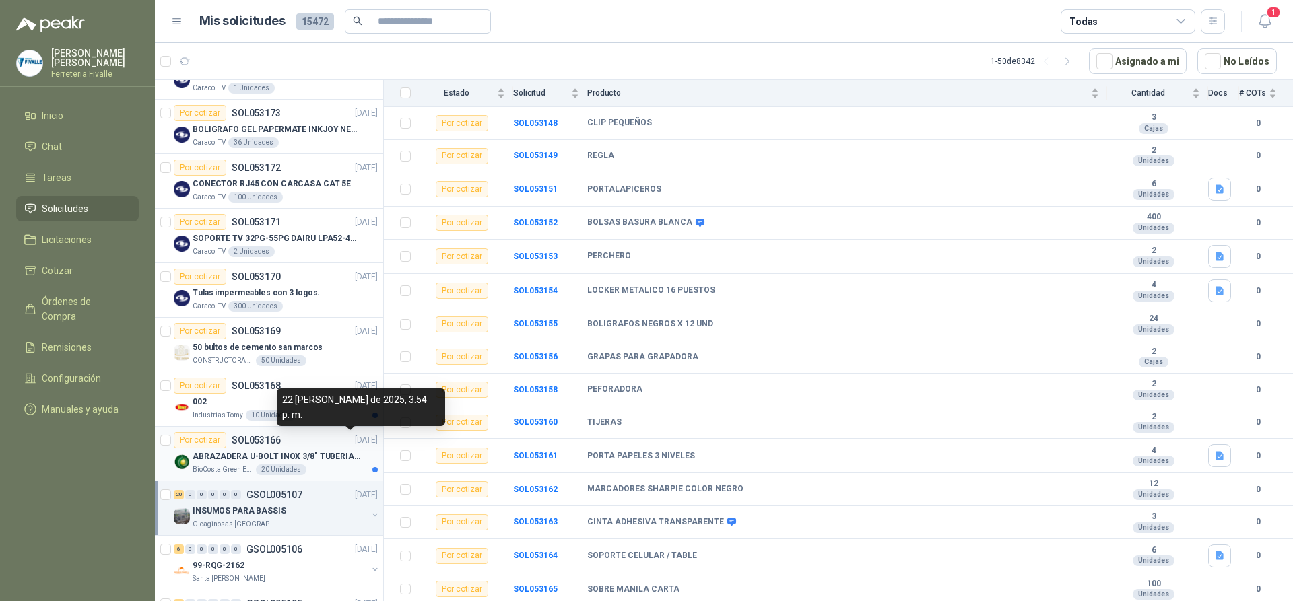  I want to click on b: PERCHERO, so click(609, 256).